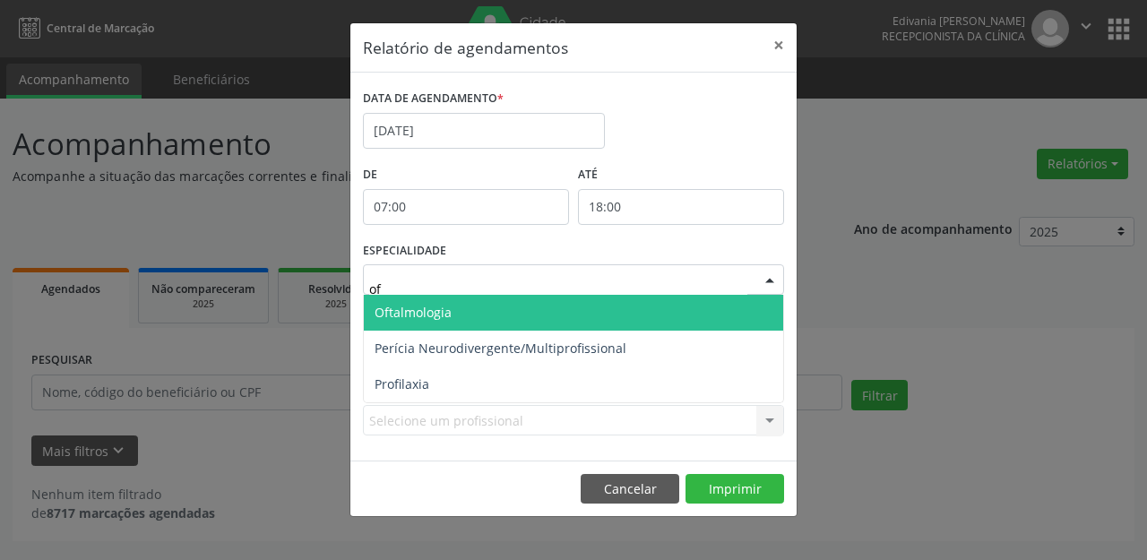 The image size is (1147, 560). I want to click on label: ATÉ, so click(681, 175).